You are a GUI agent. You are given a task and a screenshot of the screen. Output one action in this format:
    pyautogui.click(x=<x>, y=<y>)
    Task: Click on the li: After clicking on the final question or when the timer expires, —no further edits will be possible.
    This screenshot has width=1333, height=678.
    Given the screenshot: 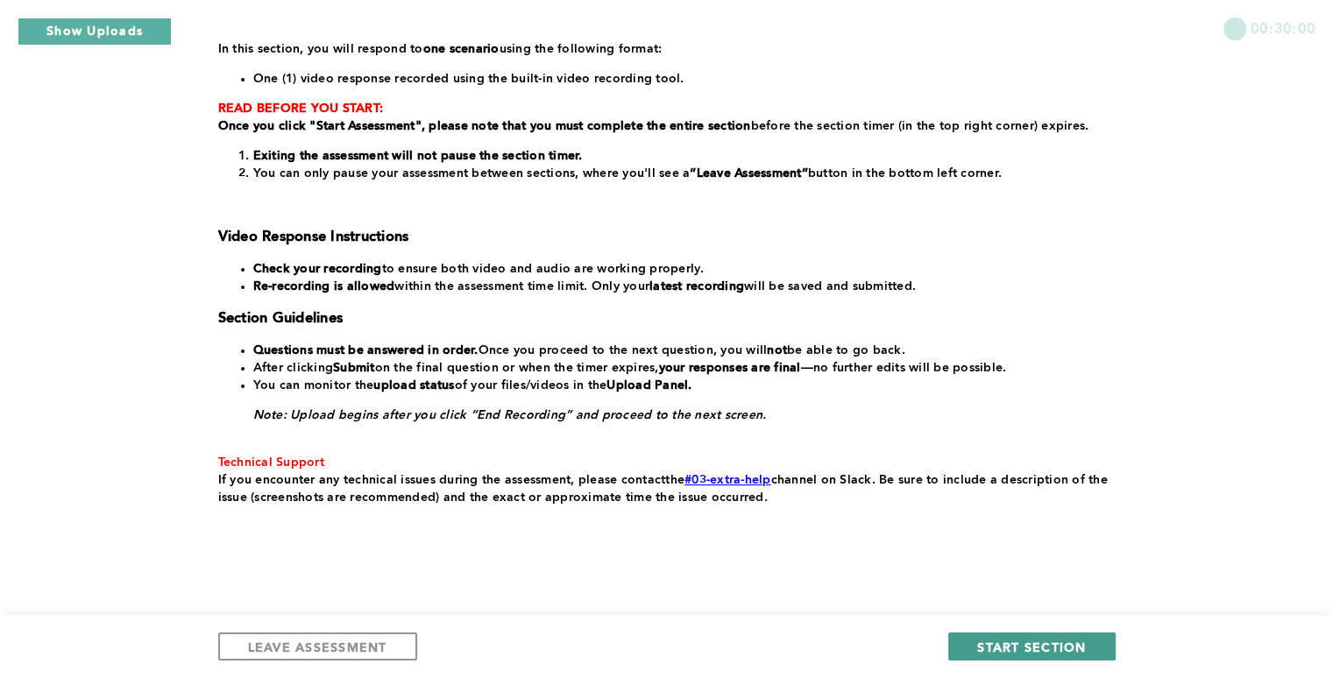 What is the action you would take?
    pyautogui.click(x=681, y=368)
    